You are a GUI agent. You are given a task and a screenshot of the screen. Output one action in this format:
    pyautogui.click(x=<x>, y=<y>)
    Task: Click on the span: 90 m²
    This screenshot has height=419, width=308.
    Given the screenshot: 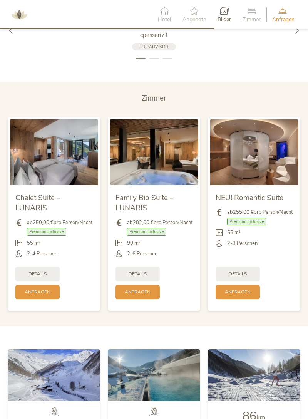 What is the action you would take?
    pyautogui.click(x=134, y=243)
    